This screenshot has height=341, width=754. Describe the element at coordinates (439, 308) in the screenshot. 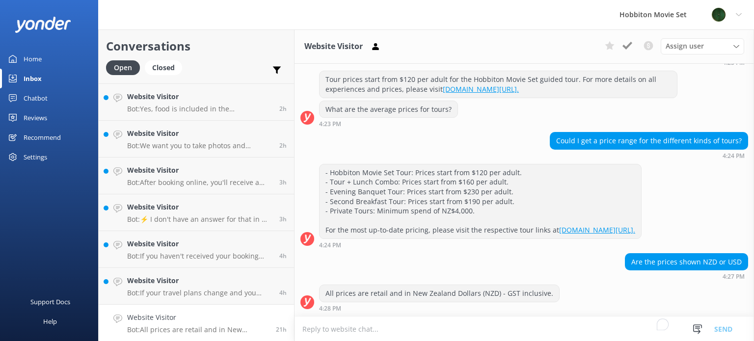

I see `div: Sep 19 2025 04:28pm (UTC +12:00) Pacific/Auckland` at that location.